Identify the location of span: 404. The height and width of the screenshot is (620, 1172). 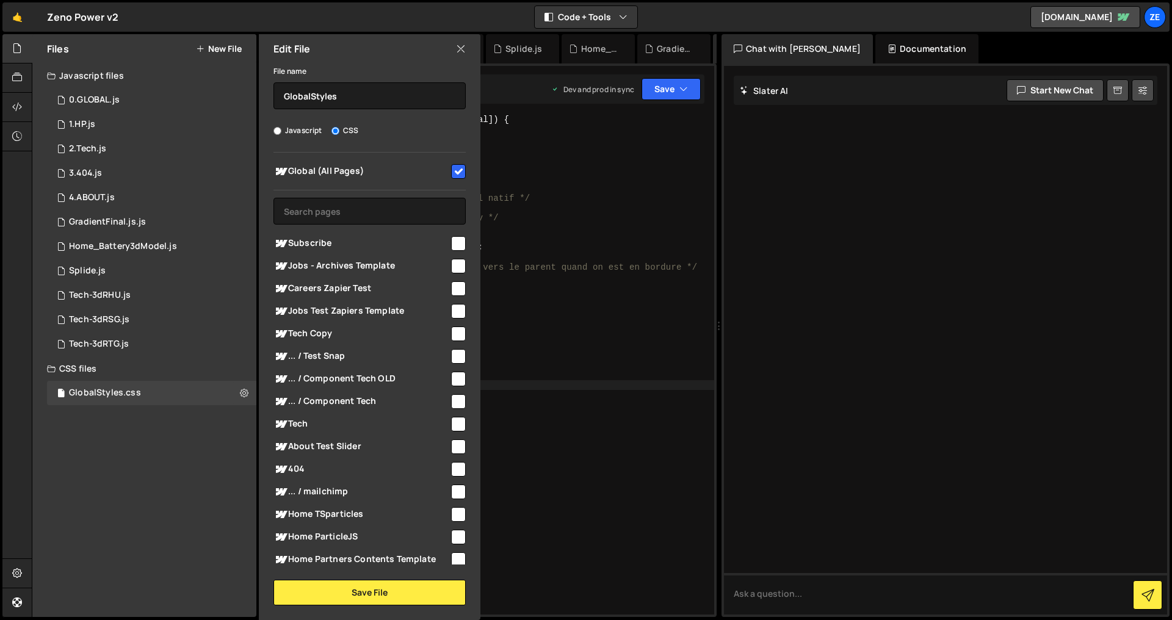
(361, 469).